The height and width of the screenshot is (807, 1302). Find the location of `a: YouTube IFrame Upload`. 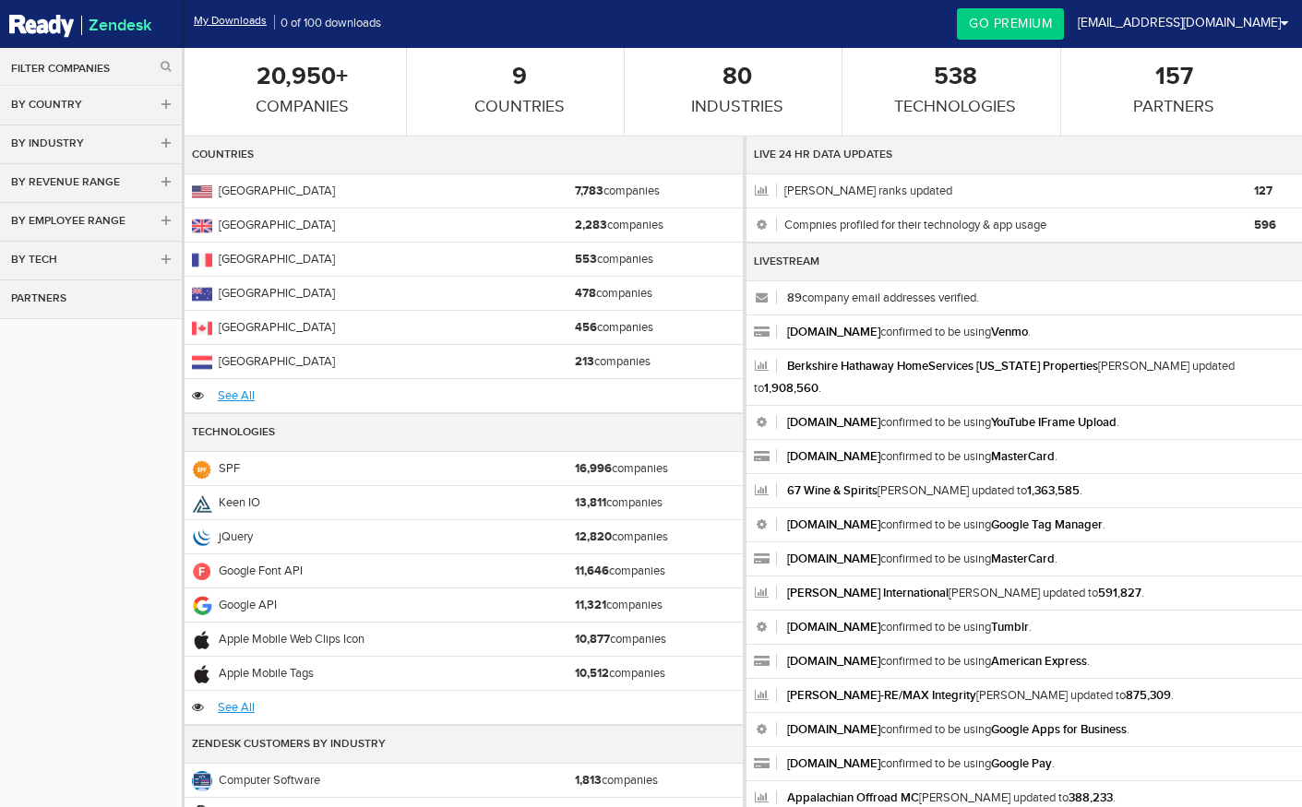

a: YouTube IFrame Upload is located at coordinates (1053, 422).